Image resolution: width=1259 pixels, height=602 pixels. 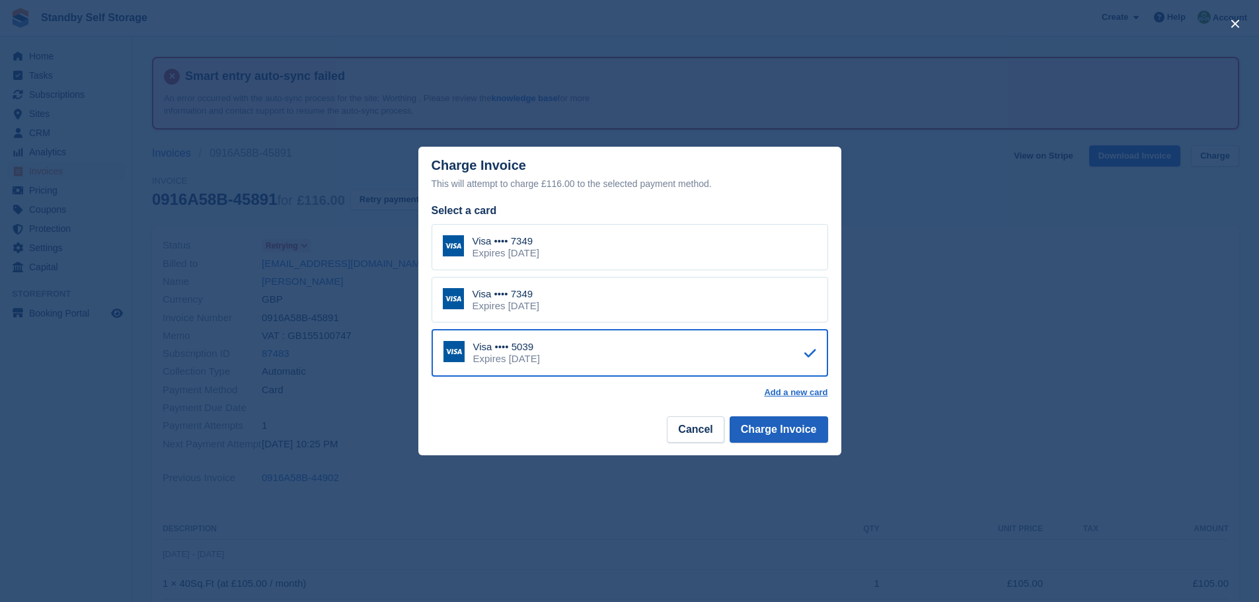 I want to click on div: Visa •••• 5039, so click(x=506, y=347).